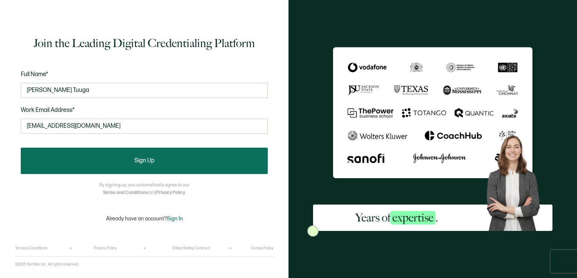  I want to click on span: Sign In, so click(175, 219).